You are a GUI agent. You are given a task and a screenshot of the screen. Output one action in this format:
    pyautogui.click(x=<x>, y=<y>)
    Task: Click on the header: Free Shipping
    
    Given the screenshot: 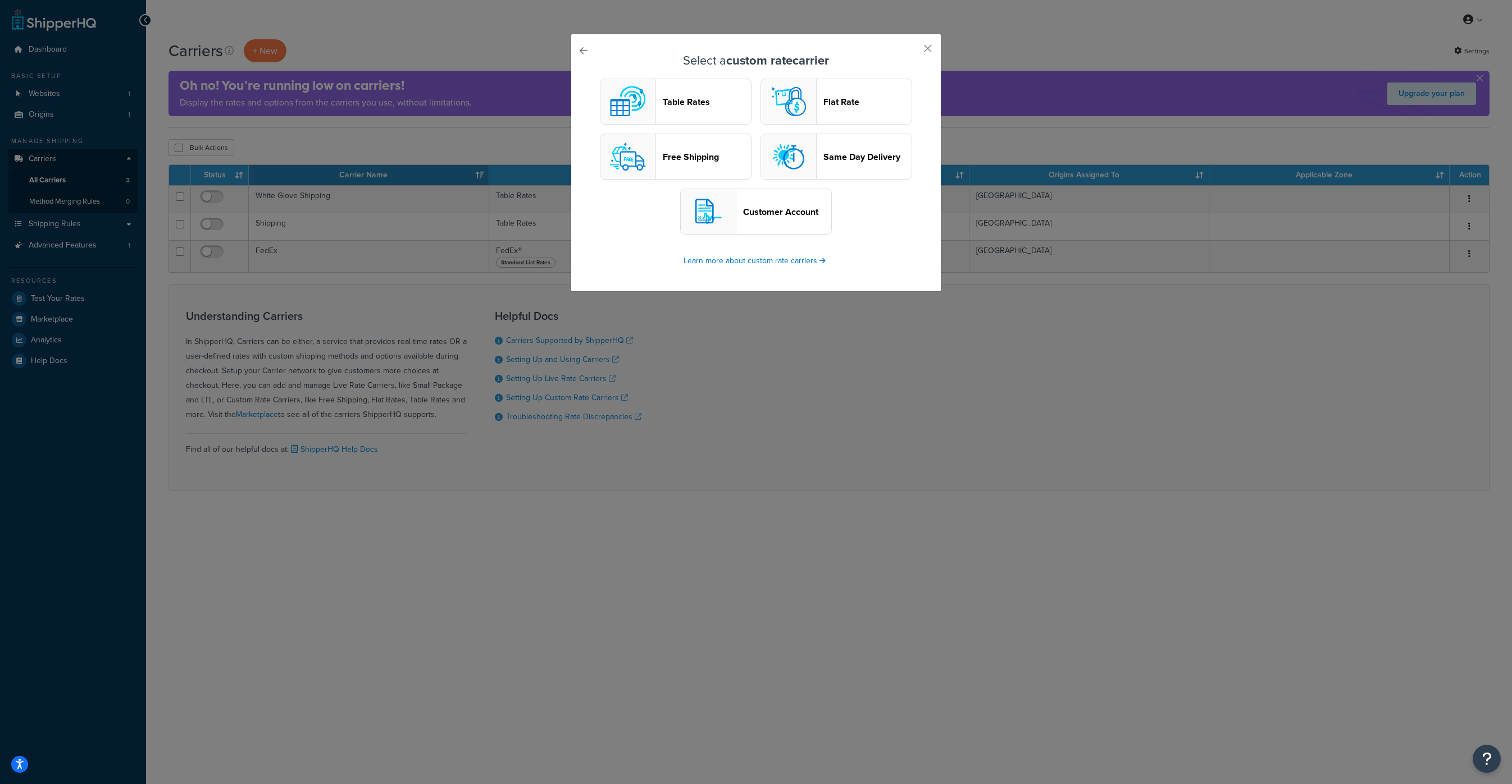 What is the action you would take?
    pyautogui.click(x=706, y=157)
    